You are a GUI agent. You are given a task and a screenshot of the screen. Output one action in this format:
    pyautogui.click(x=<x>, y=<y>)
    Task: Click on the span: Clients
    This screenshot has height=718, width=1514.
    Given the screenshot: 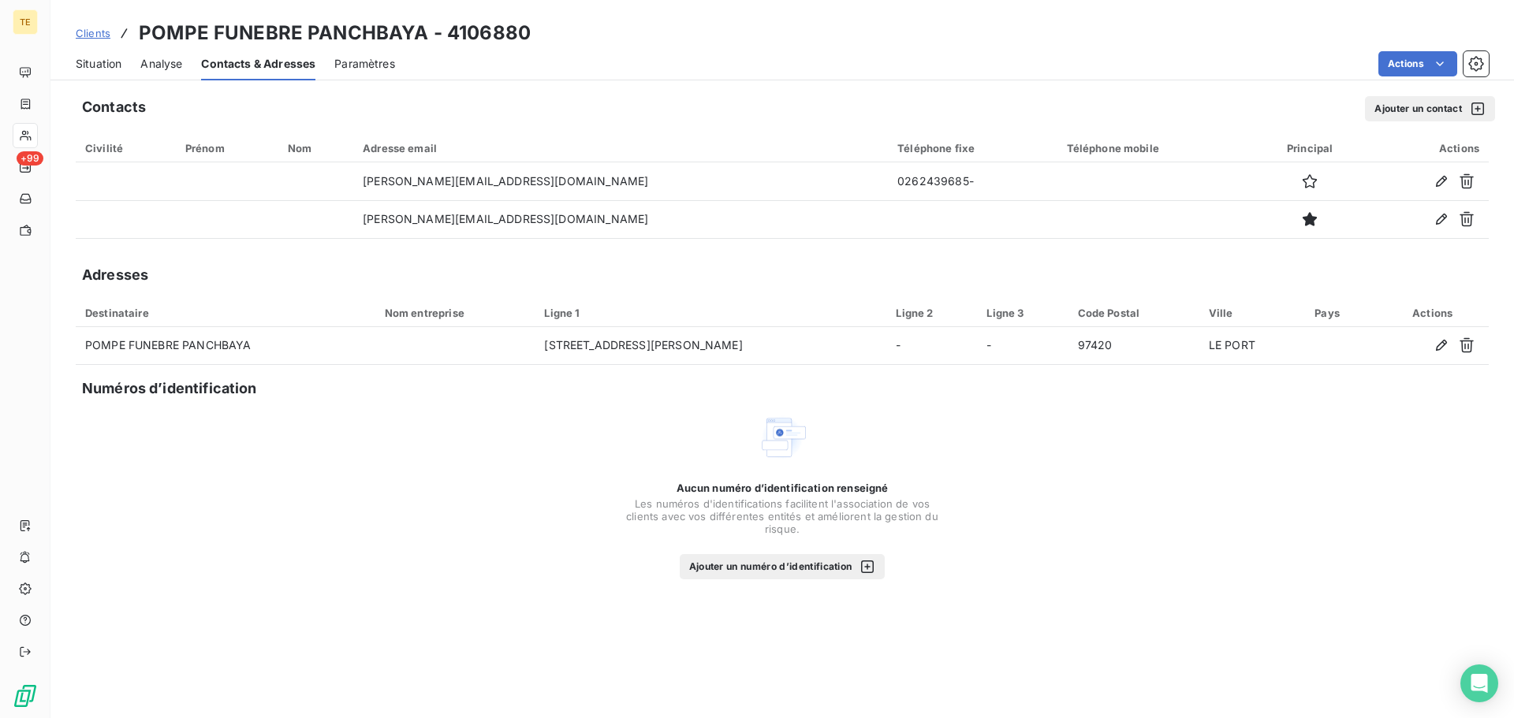 What is the action you would take?
    pyautogui.click(x=93, y=33)
    